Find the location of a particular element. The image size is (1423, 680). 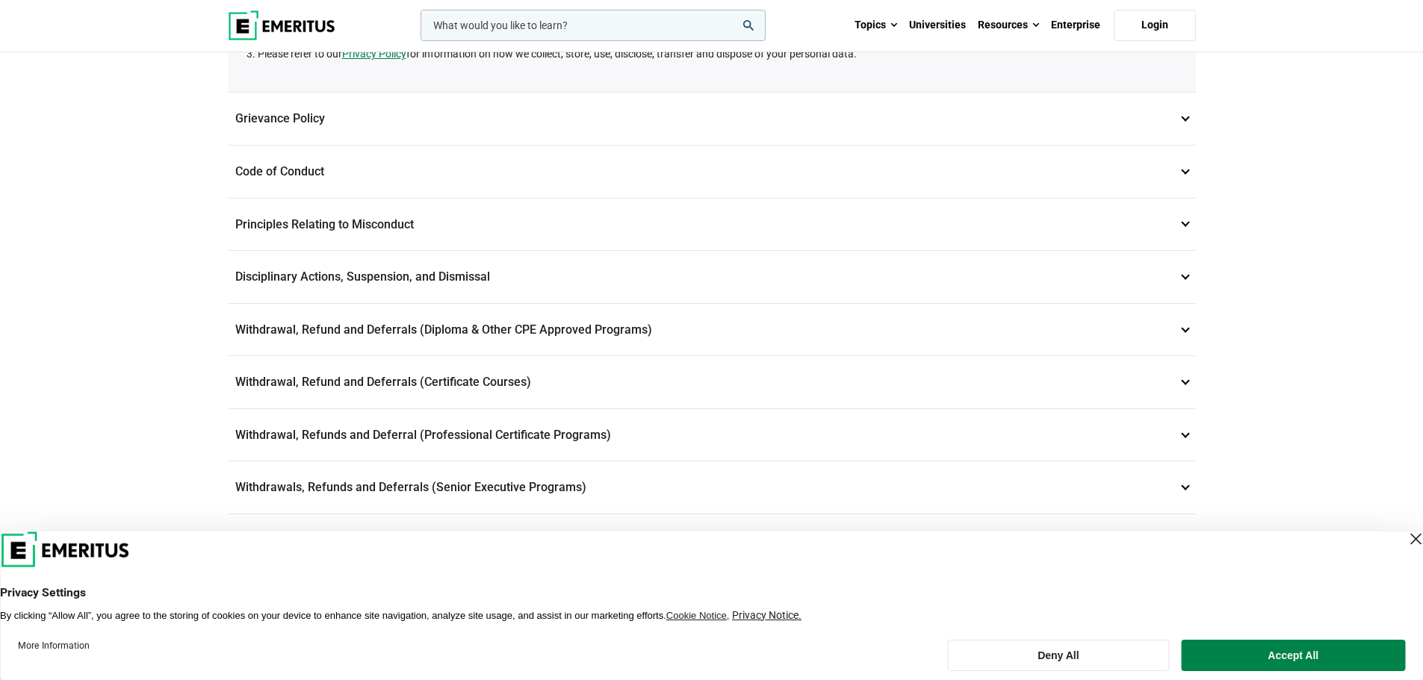

p: Principles Relating to Misconduct is located at coordinates (712, 225).